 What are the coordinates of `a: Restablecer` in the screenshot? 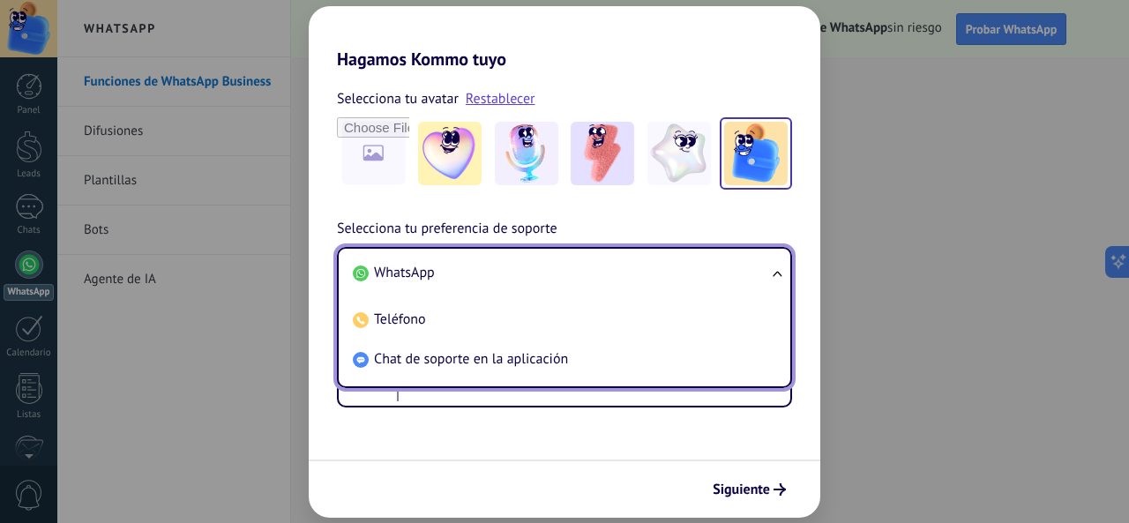 It's located at (500, 99).